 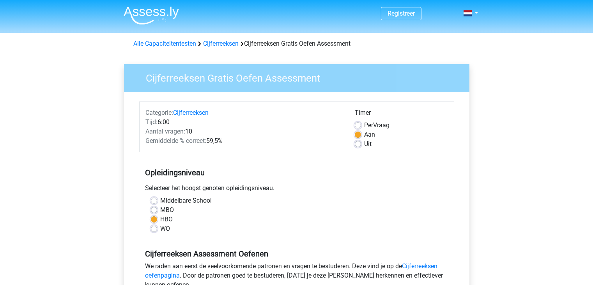 What do you see at coordinates (370, 134) in the screenshot?
I see `label: Aan` at bounding box center [370, 134].